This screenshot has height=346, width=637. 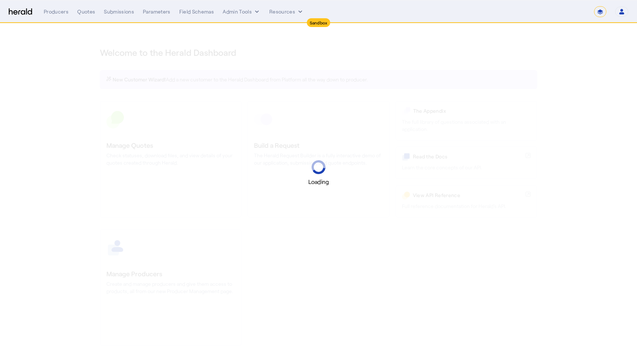 I want to click on div: Field Schemas, so click(x=197, y=12).